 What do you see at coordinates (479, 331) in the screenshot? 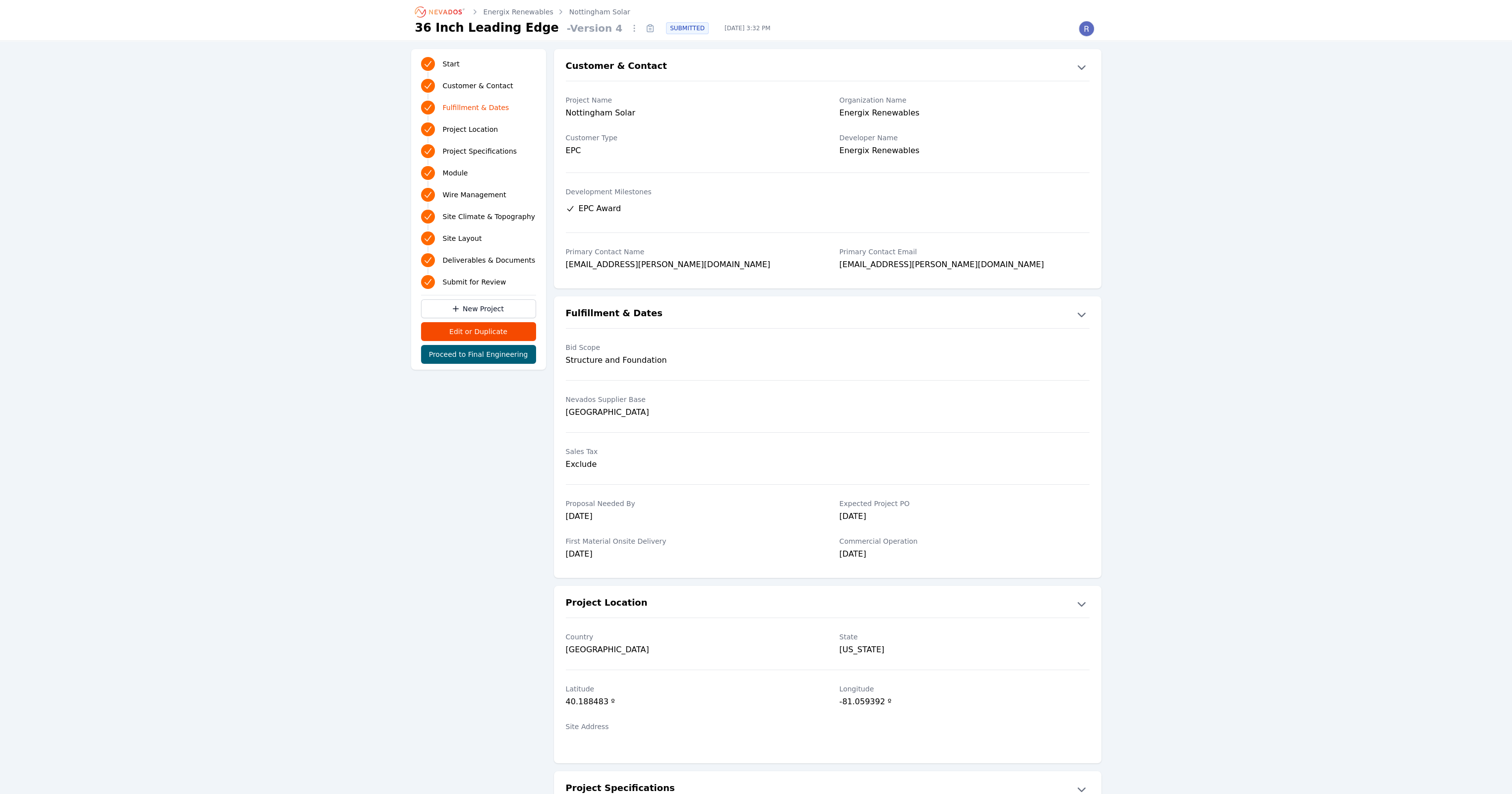
I see `button: Edit or Duplicate` at bounding box center [479, 331].